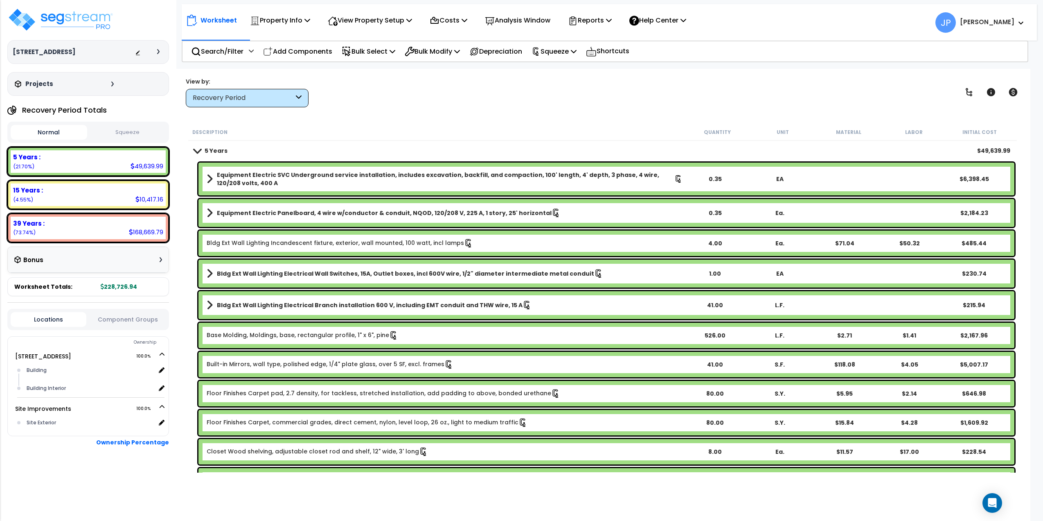  Describe the element at coordinates (946, 23) in the screenshot. I see `span: JP` at that location.